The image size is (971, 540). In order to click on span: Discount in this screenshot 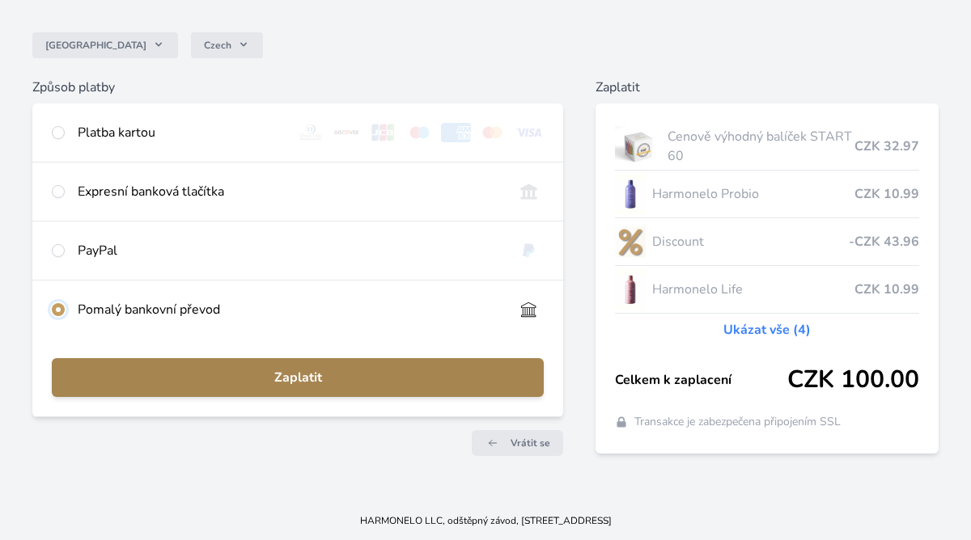, I will do `click(750, 242)`.